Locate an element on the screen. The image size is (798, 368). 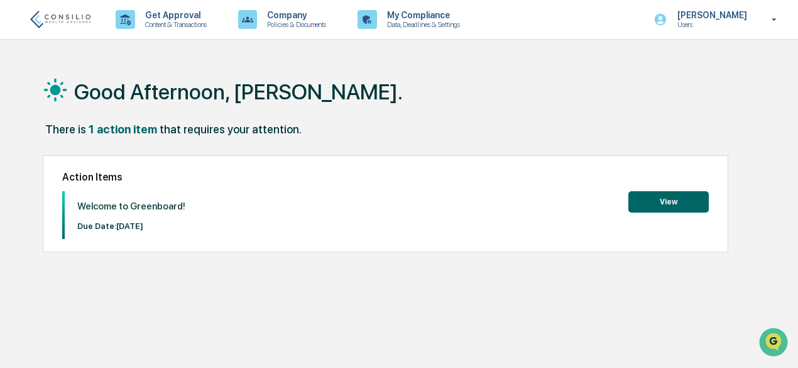
button: Open customer support is located at coordinates (16, 16).